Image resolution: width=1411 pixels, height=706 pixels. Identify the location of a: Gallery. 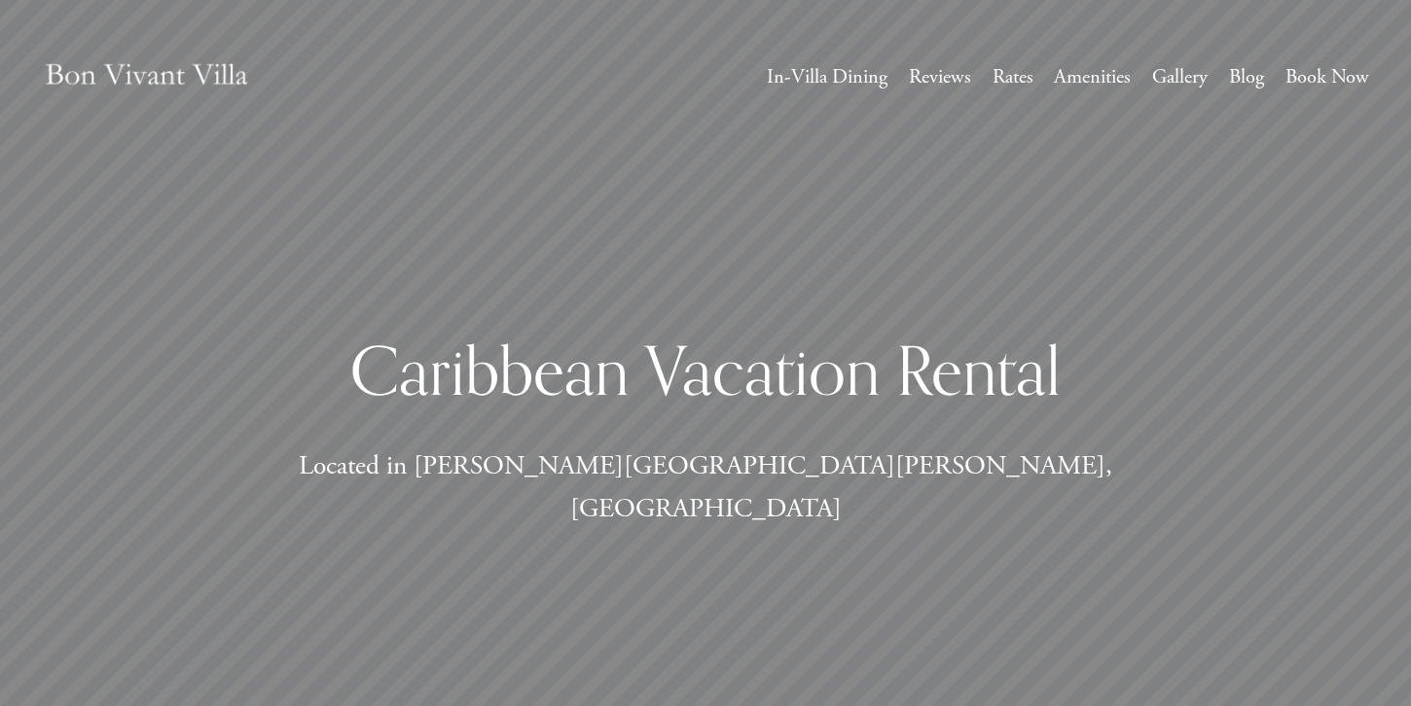
(1179, 77).